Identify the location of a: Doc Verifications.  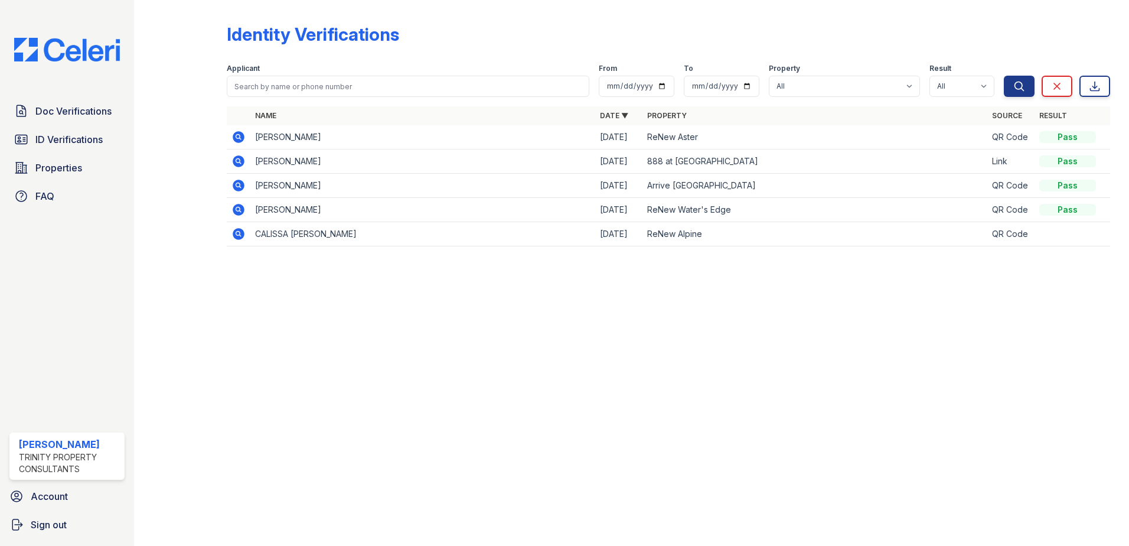
(67, 111).